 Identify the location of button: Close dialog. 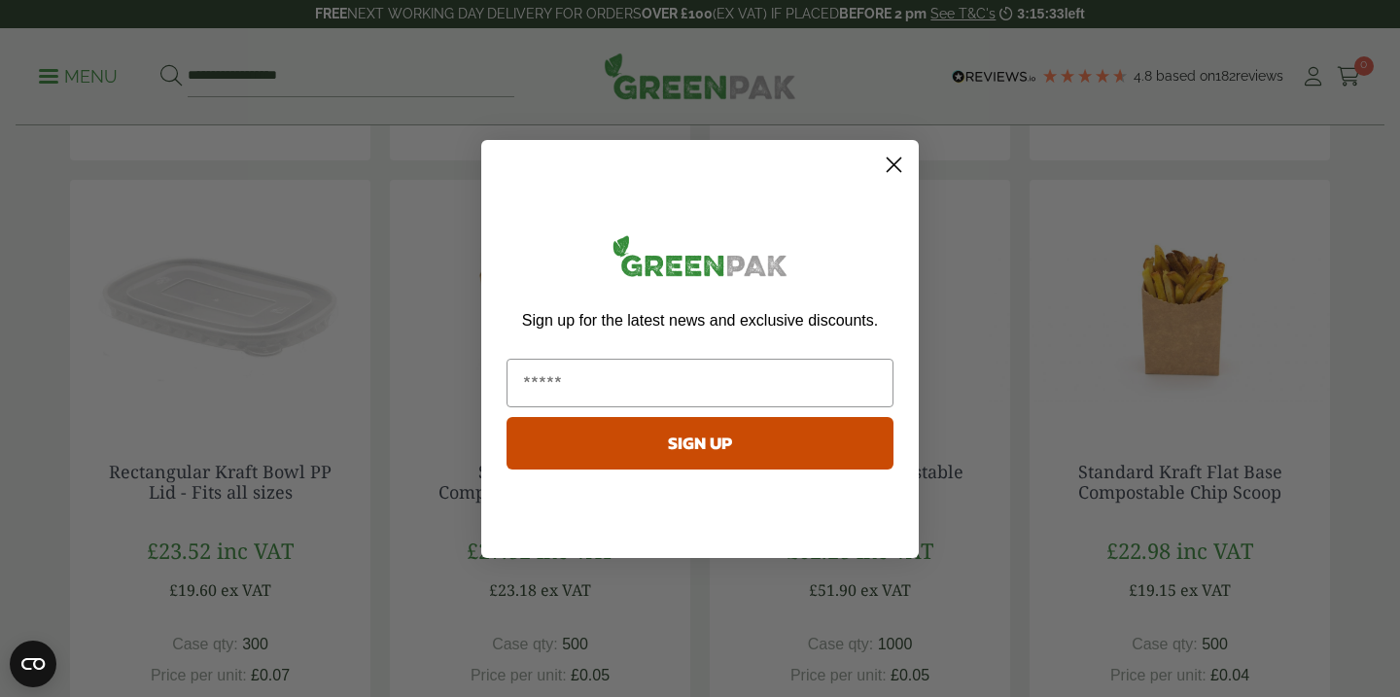
(894, 164).